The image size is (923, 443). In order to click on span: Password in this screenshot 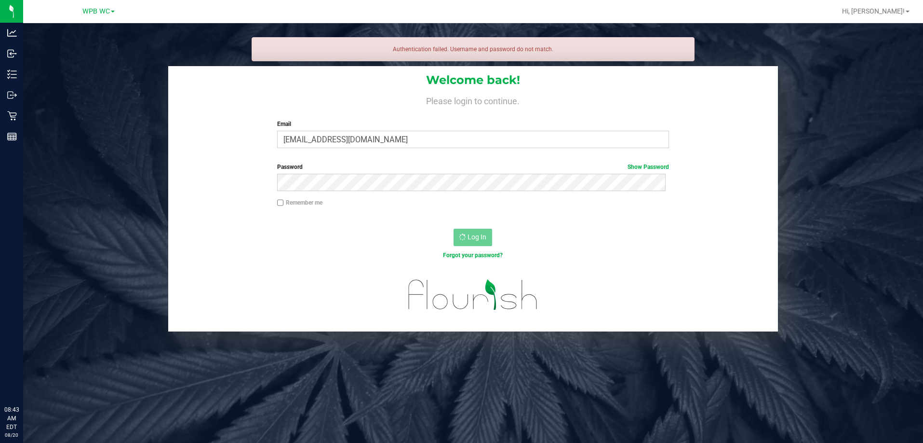, I will do `click(290, 167)`.